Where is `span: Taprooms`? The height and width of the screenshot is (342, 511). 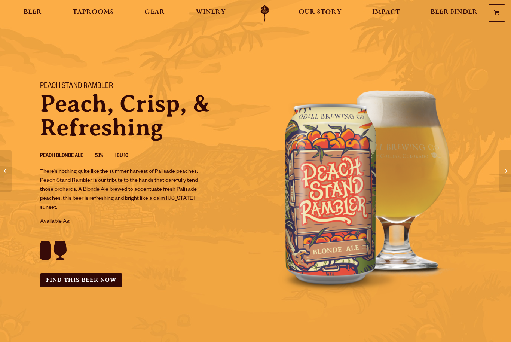
span: Taprooms is located at coordinates (93, 12).